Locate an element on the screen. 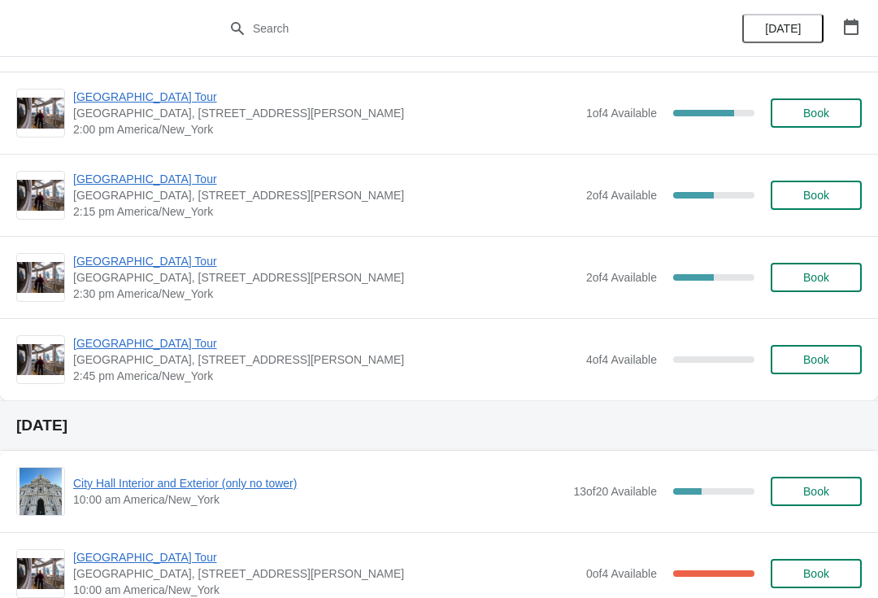 This screenshot has width=878, height=598. span: 2:45 pm America/New_York is located at coordinates (325, 376).